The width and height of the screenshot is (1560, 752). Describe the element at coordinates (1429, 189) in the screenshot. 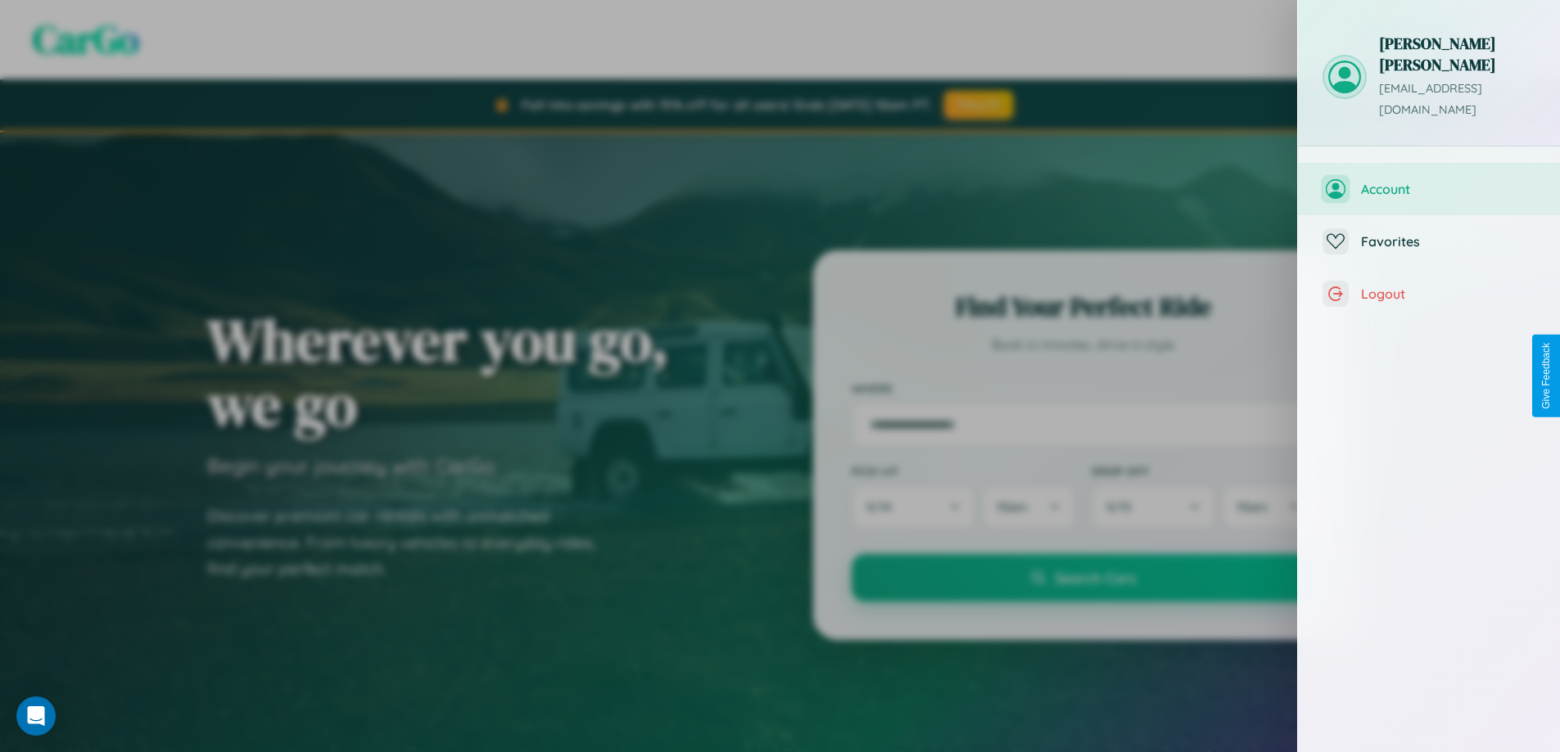

I see `button: Account` at that location.